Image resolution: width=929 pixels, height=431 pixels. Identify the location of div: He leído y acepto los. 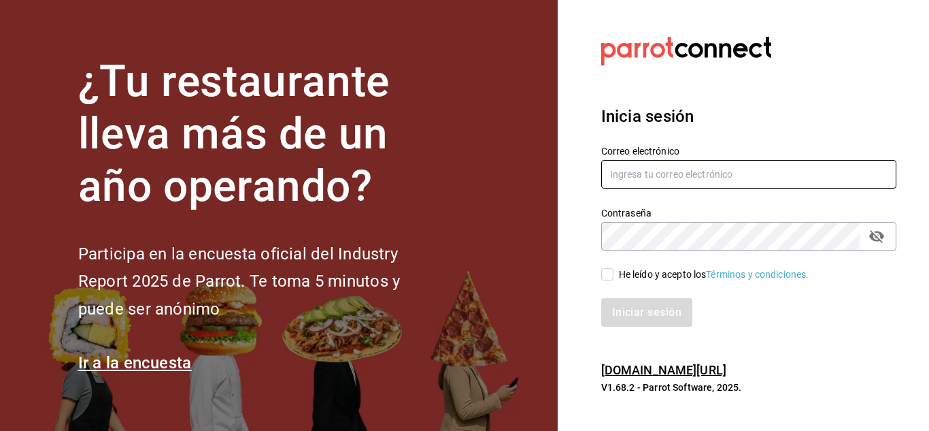
(714, 274).